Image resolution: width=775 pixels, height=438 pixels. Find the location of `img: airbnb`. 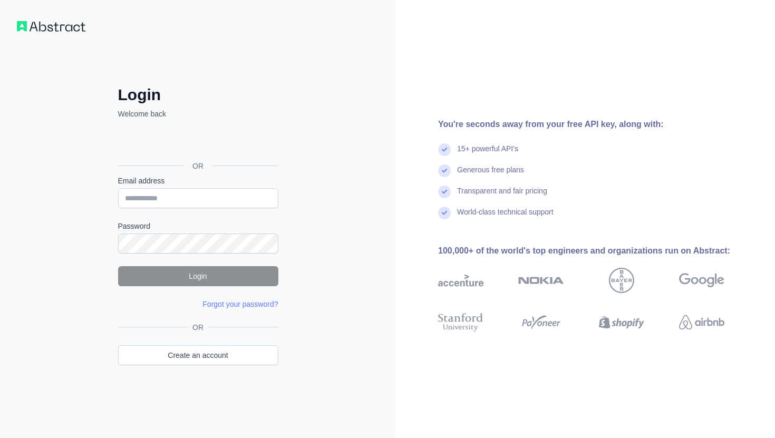

img: airbnb is located at coordinates (702, 322).